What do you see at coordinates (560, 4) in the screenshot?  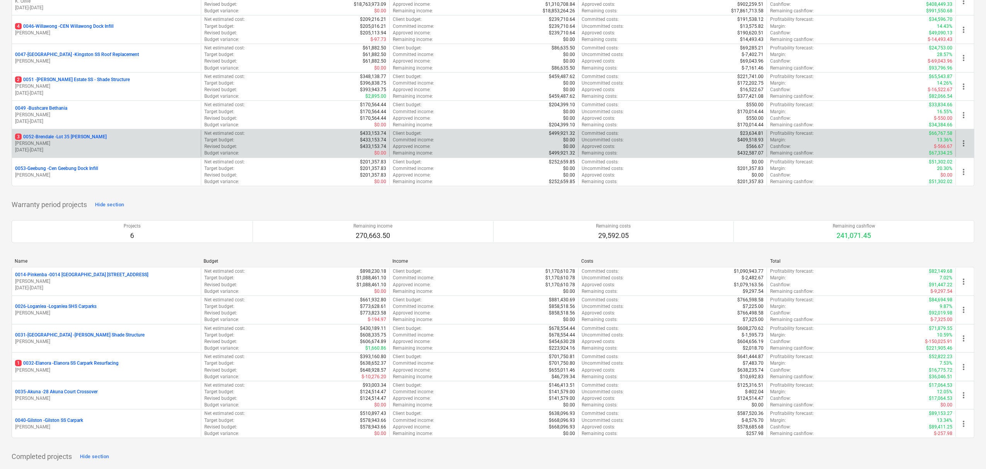 I see `p: $1,310,708.84` at bounding box center [560, 4].